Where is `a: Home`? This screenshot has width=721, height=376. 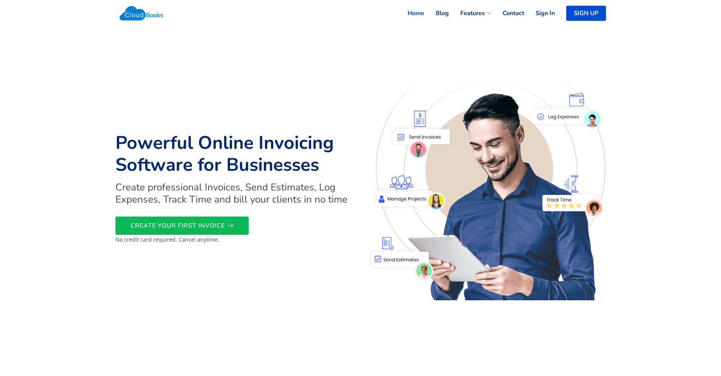
a: Home is located at coordinates (410, 13).